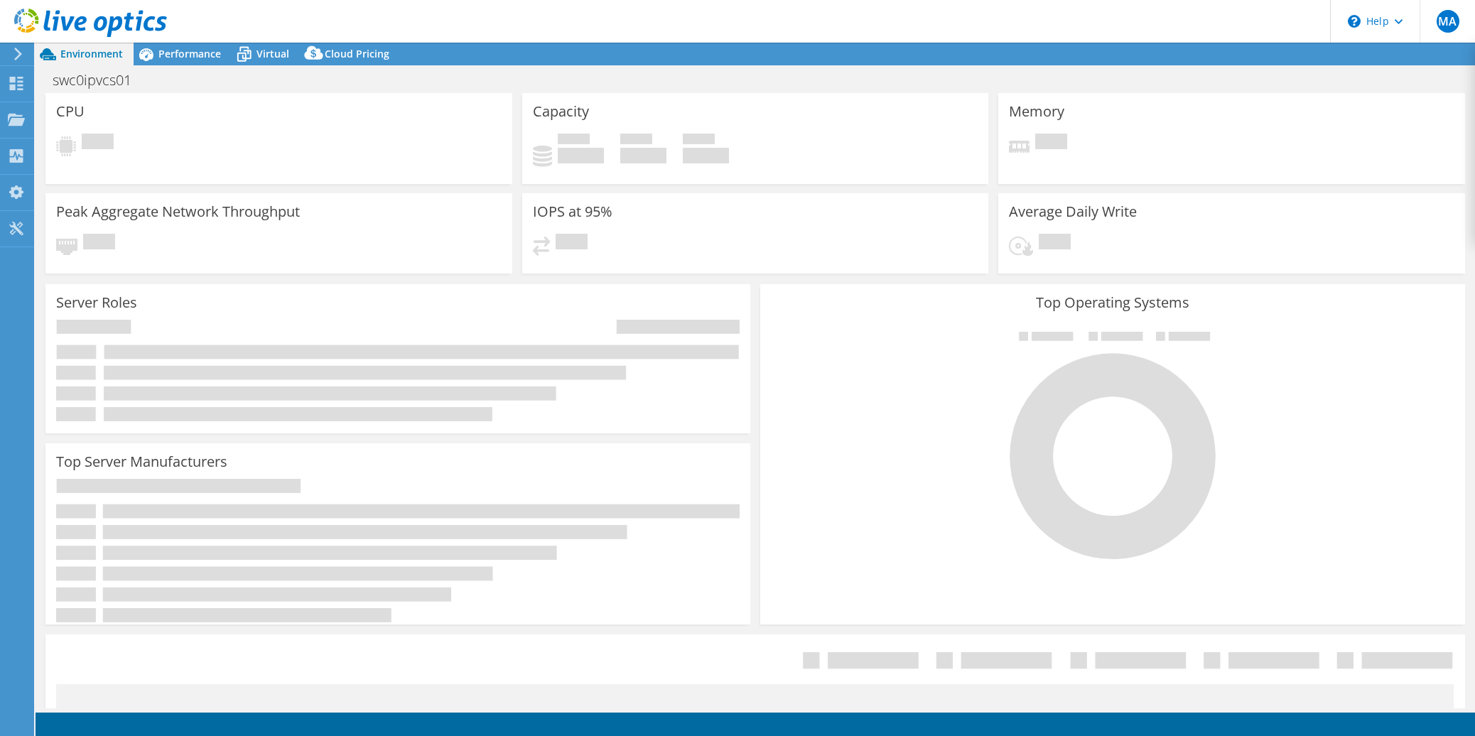 This screenshot has width=1475, height=736. I want to click on h3: Memory, so click(1037, 112).